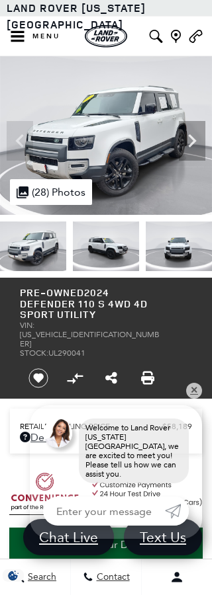 Image resolution: width=212 pixels, height=595 pixels. Describe the element at coordinates (106, 36) in the screenshot. I see `a: land-rover` at that location.